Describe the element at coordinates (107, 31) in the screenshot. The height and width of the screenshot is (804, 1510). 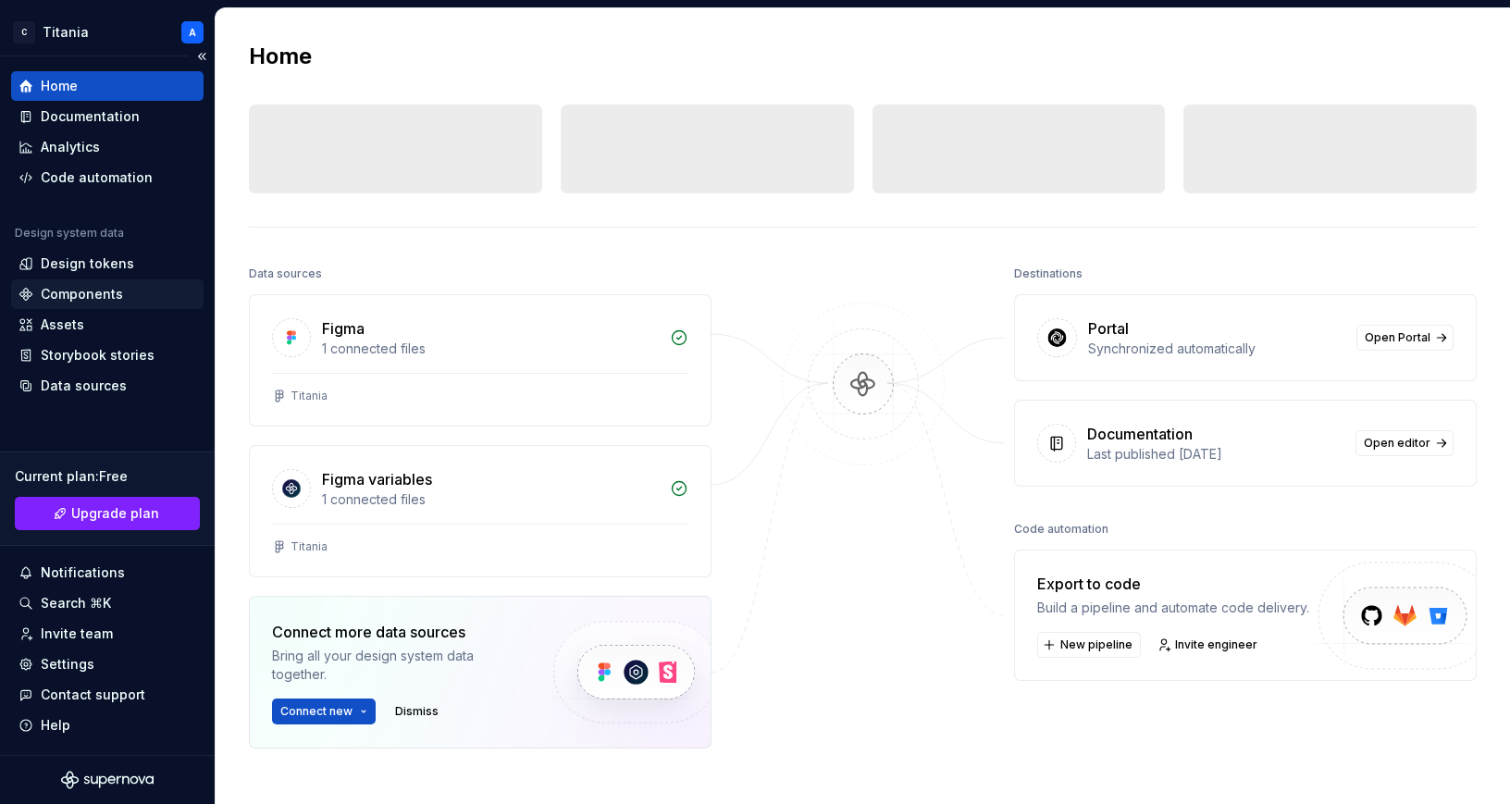
I see `button: CTitaniaA` at that location.